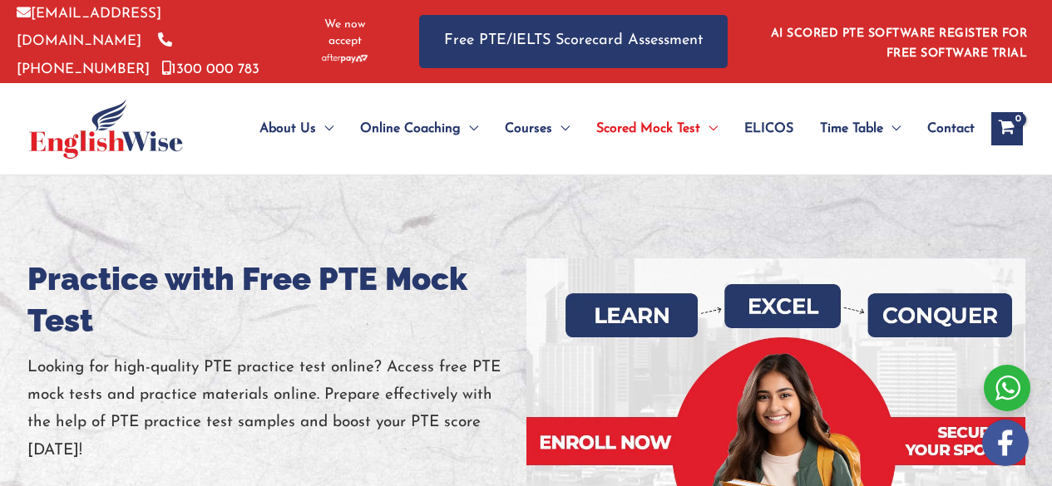  Describe the element at coordinates (944, 129) in the screenshot. I see `a: Contact` at that location.